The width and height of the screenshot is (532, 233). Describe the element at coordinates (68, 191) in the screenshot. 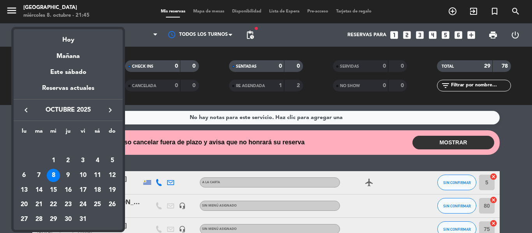

I see `div: 16` at that location.